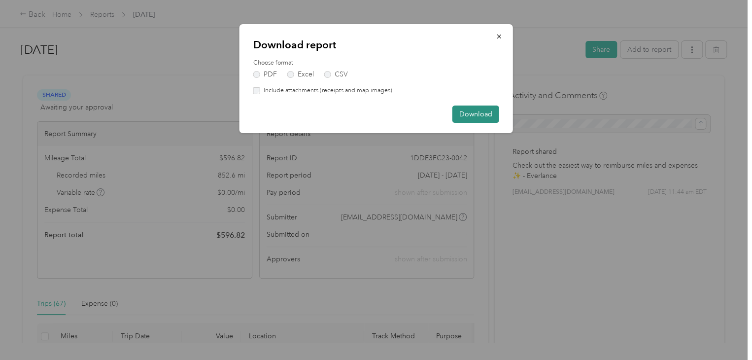 This screenshot has width=752, height=360. What do you see at coordinates (376, 63) in the screenshot?
I see `label: Choose format` at bounding box center [376, 63].